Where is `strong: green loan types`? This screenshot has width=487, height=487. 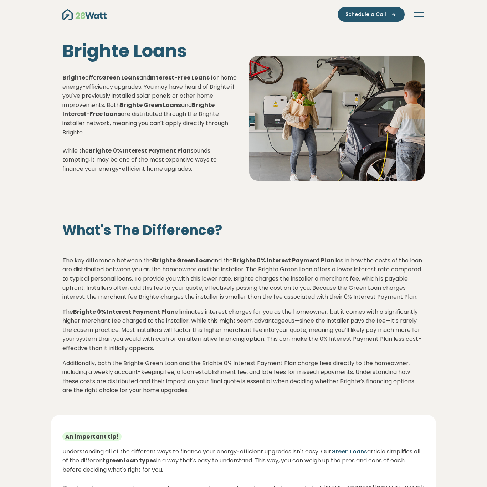
strong: green loan types is located at coordinates (130, 460).